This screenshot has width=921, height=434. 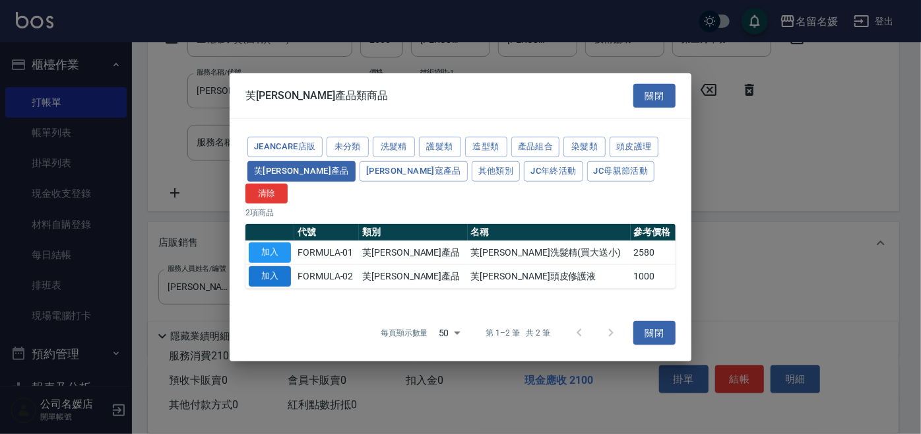 What do you see at coordinates (449, 333) in the screenshot?
I see `div: 50` at bounding box center [449, 333].